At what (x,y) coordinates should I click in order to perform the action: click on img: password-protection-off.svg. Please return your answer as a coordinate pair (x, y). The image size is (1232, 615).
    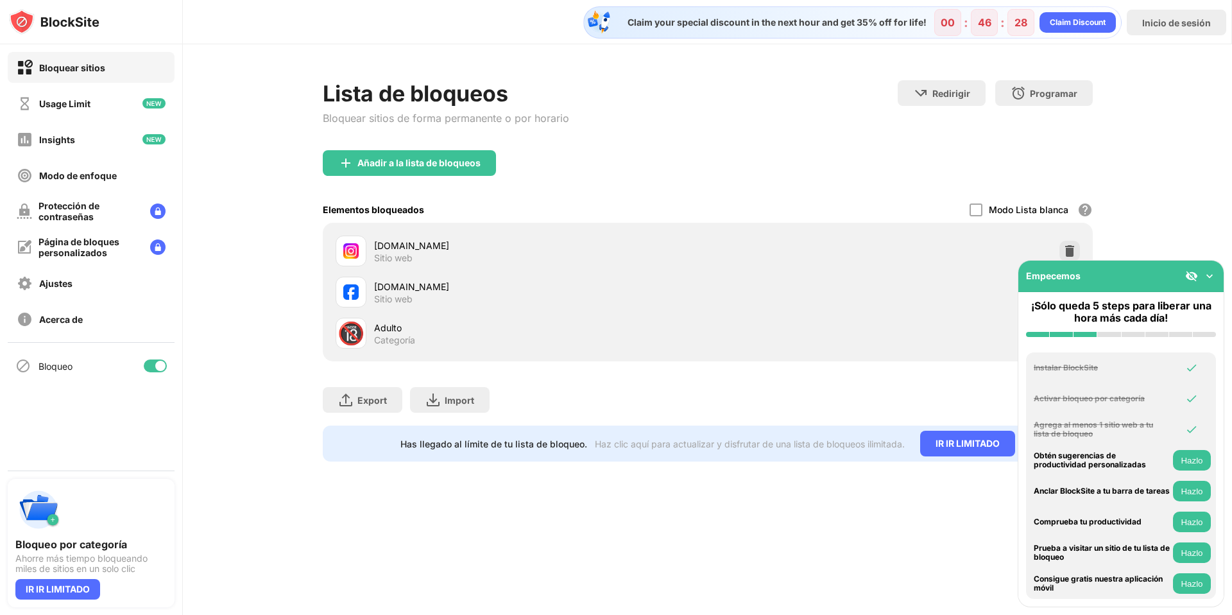
    Looking at the image, I should click on (24, 211).